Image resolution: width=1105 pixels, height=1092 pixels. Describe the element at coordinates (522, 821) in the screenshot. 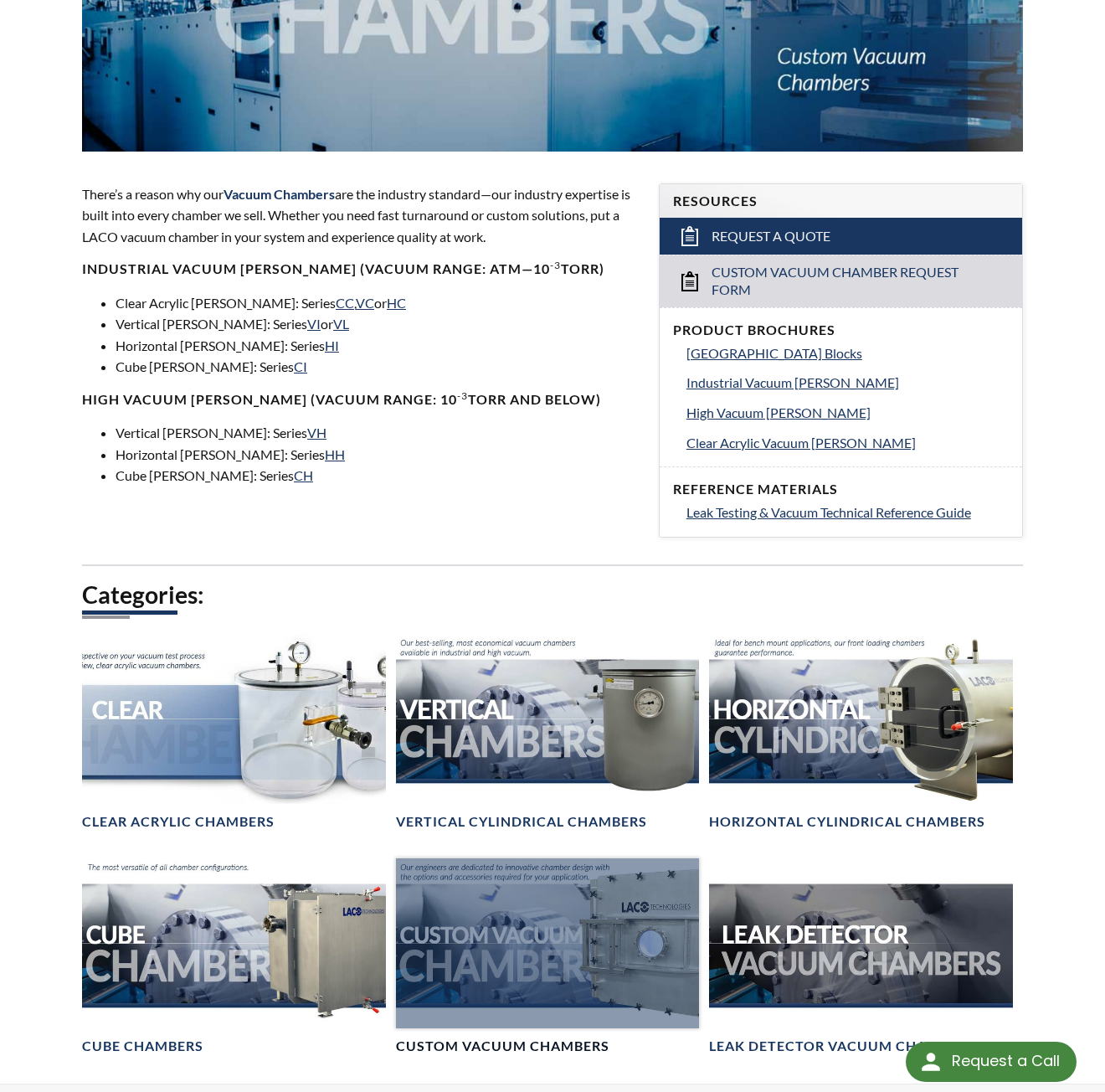

I see `h4: Vertical Cylindrical Chambers` at that location.